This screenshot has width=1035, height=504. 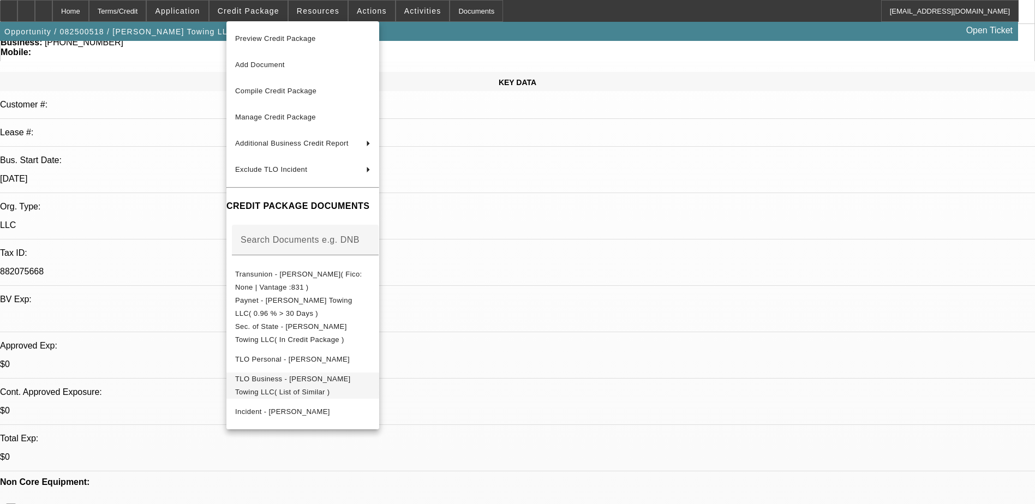 I want to click on span: Exclude TLO Incident, so click(x=271, y=169).